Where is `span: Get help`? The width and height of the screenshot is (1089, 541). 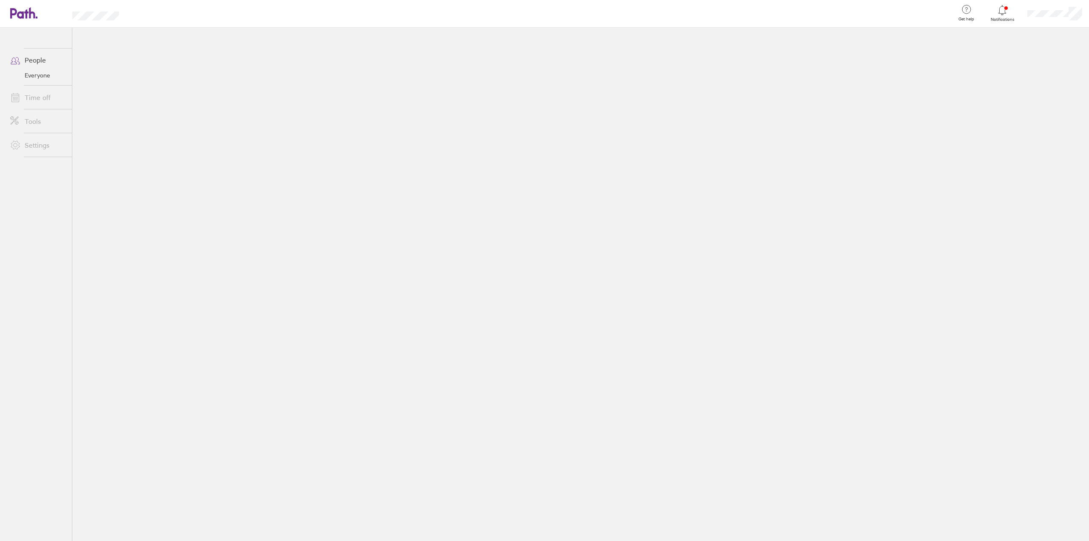
span: Get help is located at coordinates (966, 19).